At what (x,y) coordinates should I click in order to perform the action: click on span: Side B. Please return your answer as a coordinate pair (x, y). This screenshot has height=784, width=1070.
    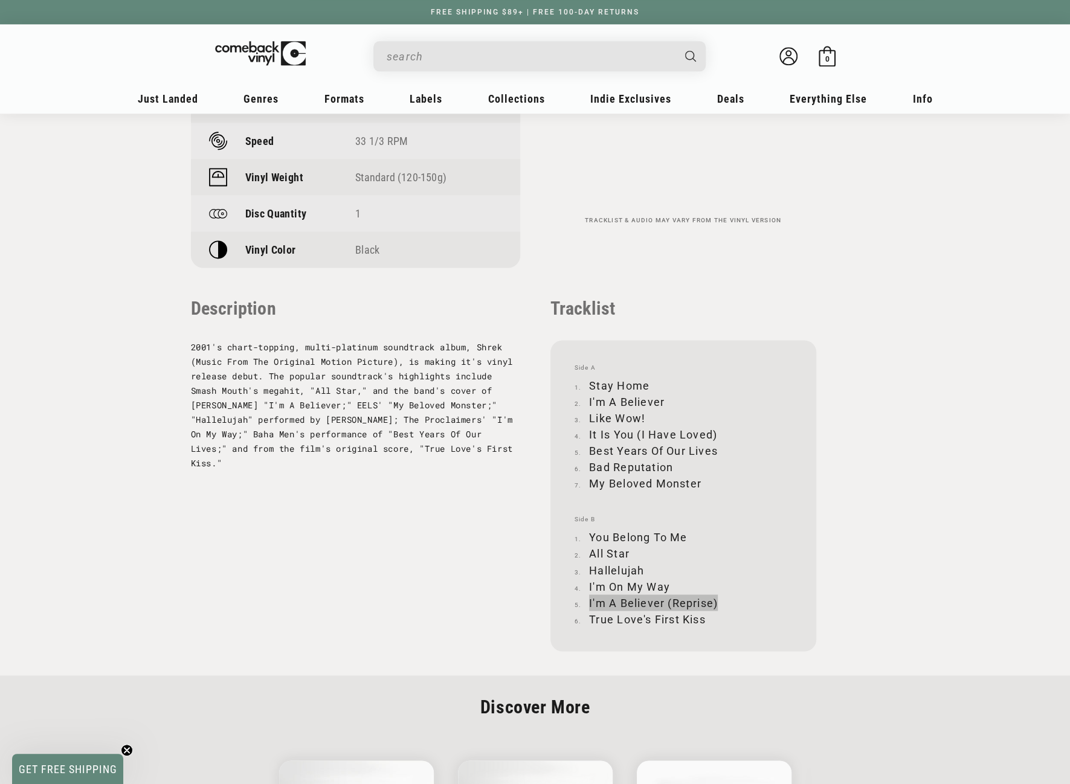
    Looking at the image, I should click on (683, 520).